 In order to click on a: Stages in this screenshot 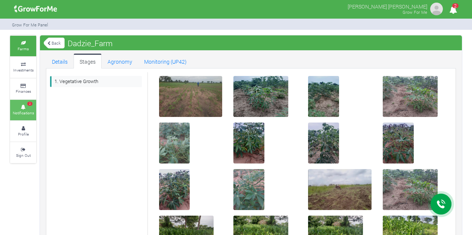, I will do `click(87, 61)`.